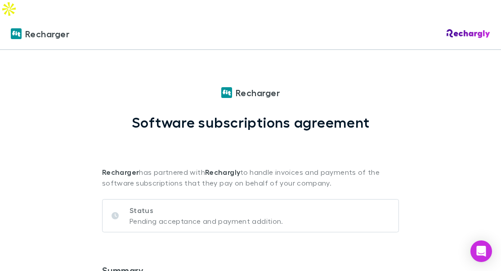  I want to click on p: has partnered with to handle invoices and payments of the software subscriptions that they pay on..., so click(251, 160).